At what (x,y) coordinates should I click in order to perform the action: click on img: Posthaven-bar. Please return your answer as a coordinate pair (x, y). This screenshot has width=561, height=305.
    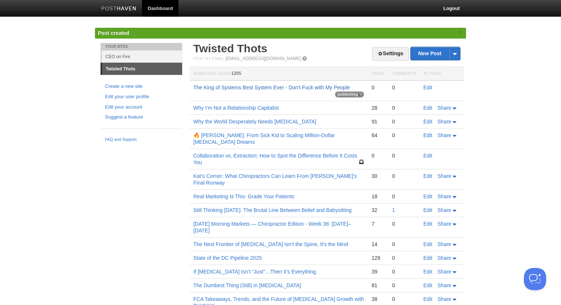
    Looking at the image, I should click on (119, 9).